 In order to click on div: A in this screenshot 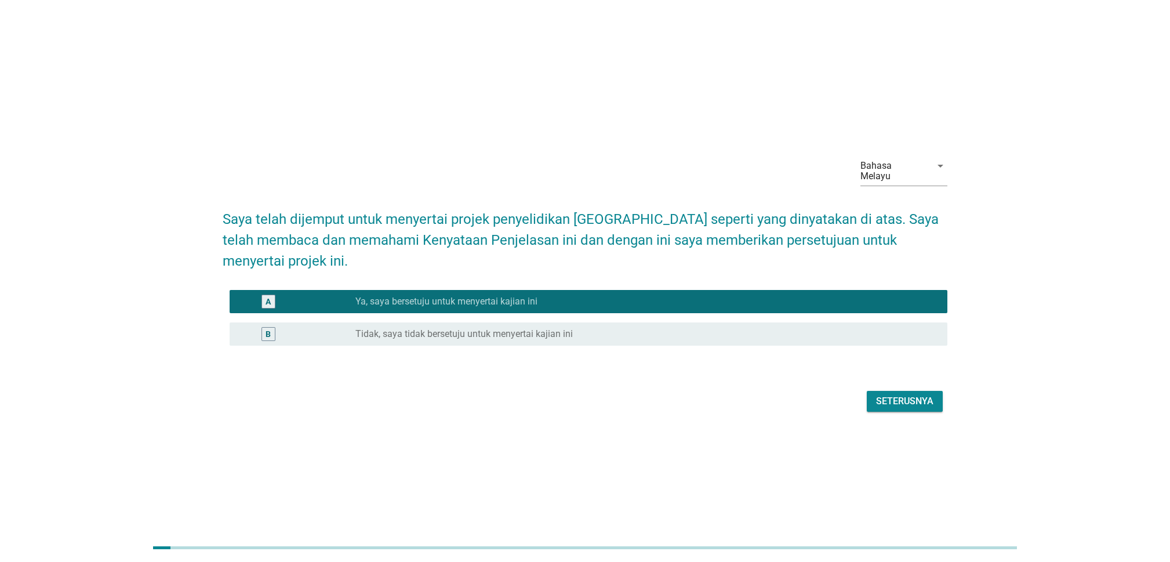, I will do `click(268, 301)`.